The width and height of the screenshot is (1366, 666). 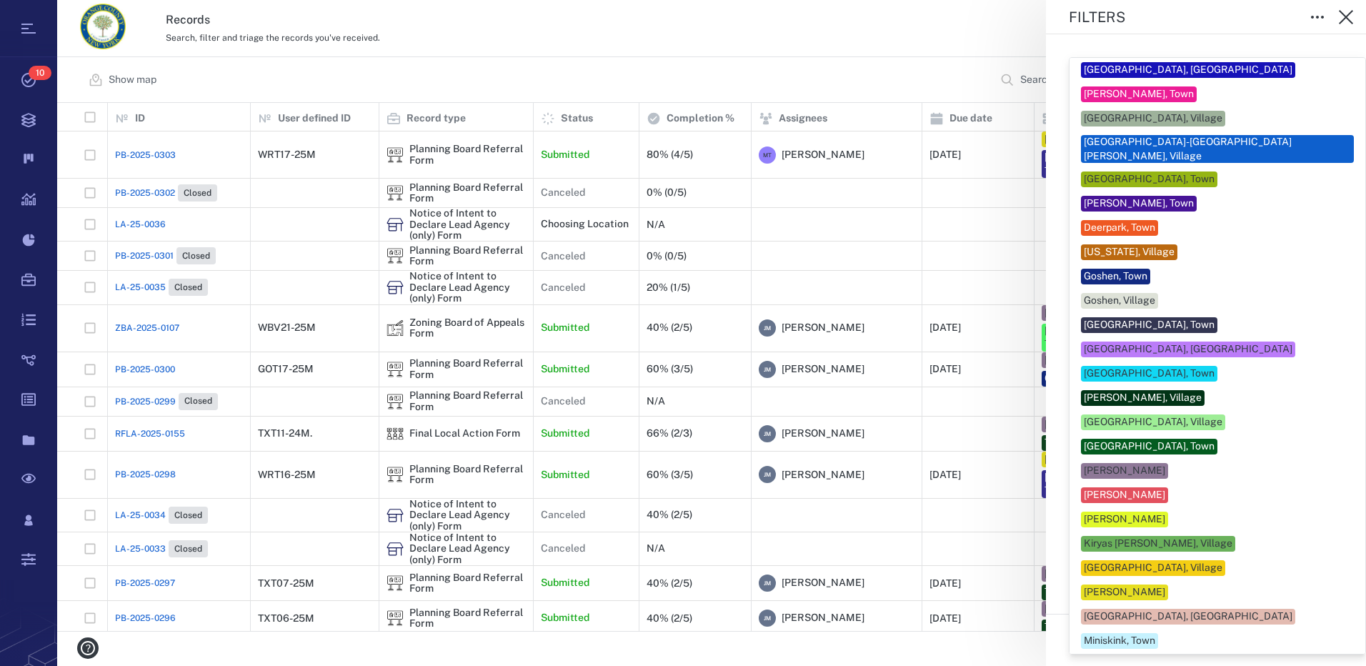 I want to click on div: Goshen, Village, so click(x=1120, y=301).